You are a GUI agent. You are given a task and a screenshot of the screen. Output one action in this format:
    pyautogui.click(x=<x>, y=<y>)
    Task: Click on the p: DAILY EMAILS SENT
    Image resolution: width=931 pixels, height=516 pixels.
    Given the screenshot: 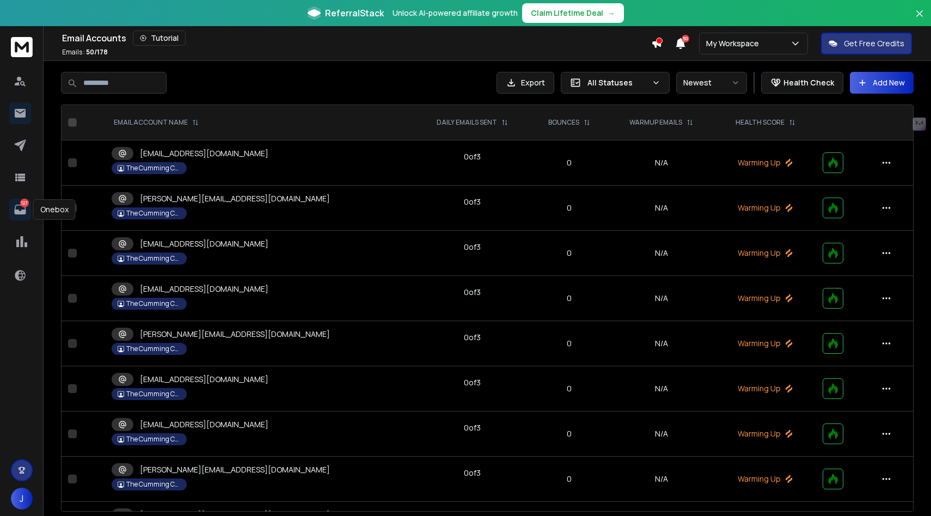 What is the action you would take?
    pyautogui.click(x=467, y=123)
    